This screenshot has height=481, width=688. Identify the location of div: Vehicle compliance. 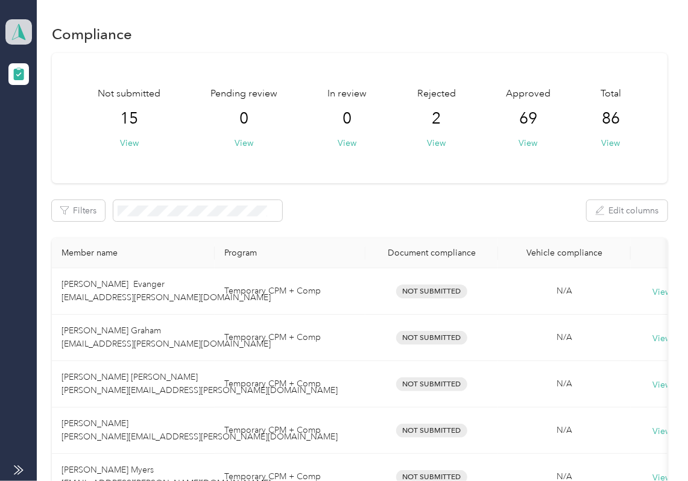
(565, 253).